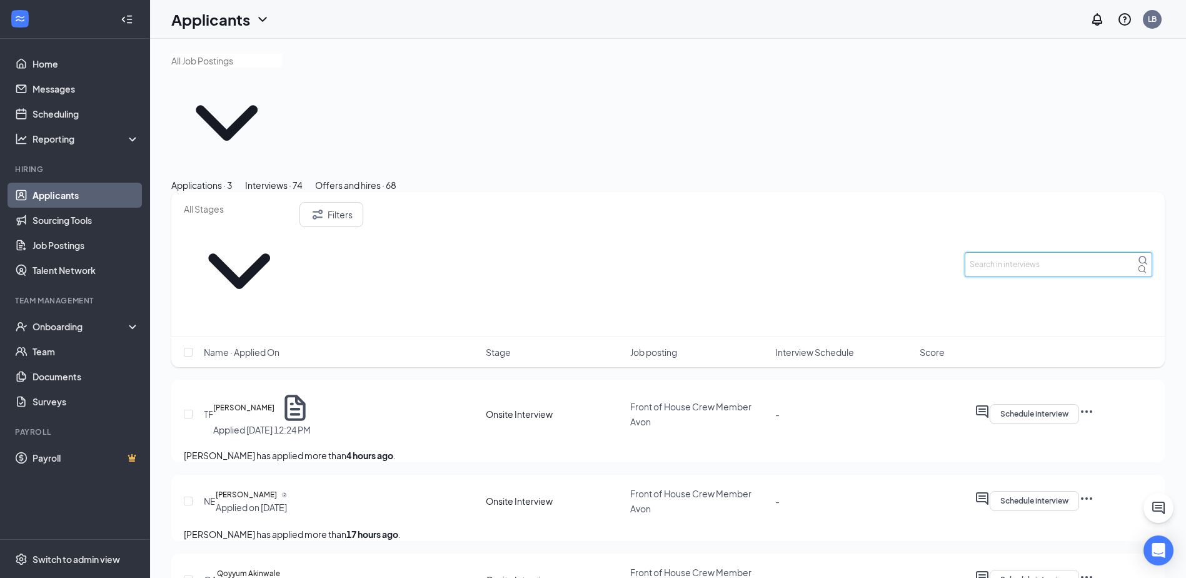  What do you see at coordinates (76, 169) in the screenshot?
I see `div: Hiring` at bounding box center [76, 169].